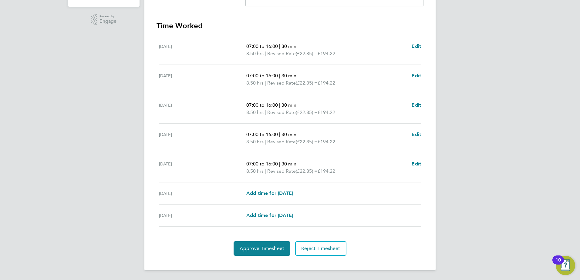 The height and width of the screenshot is (280, 580). Describe the element at coordinates (565, 266) in the screenshot. I see `button: Open Resource Center, 10 new notifications` at that location.